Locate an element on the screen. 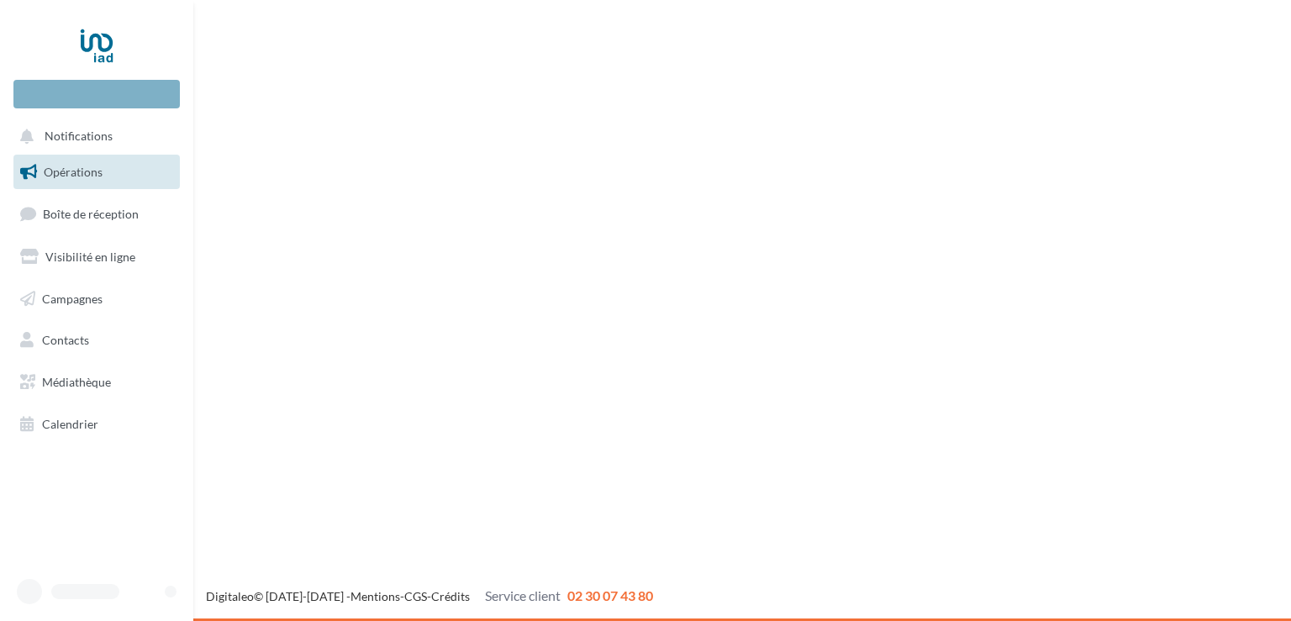  a: Campagnes is located at coordinates (97, 299).